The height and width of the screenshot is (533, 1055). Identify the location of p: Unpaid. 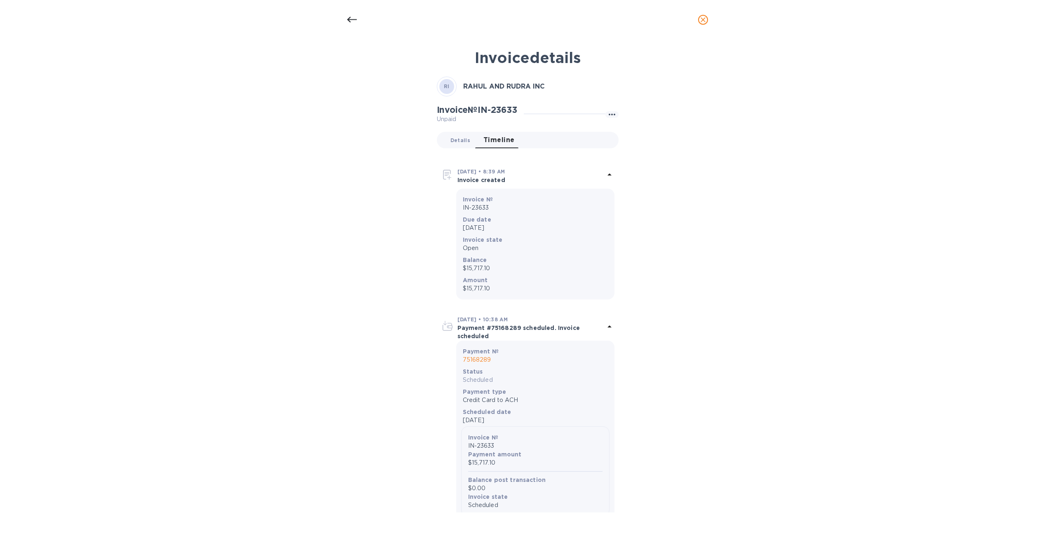
(477, 119).